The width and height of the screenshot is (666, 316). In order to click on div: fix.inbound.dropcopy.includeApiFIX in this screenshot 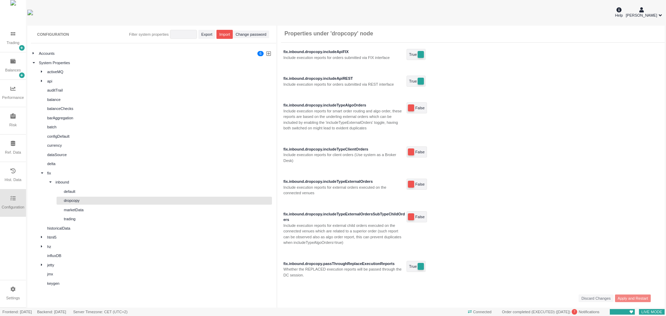, I will do `click(344, 52)`.